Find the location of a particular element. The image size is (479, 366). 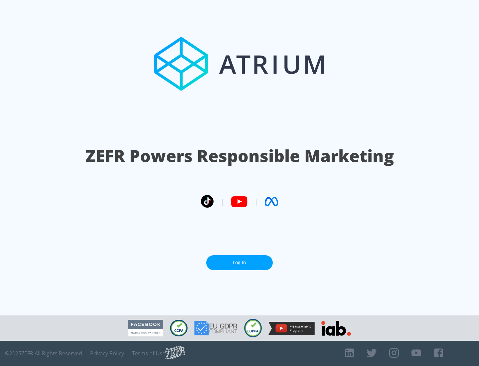

a: Privacy Policy is located at coordinates (107, 353).